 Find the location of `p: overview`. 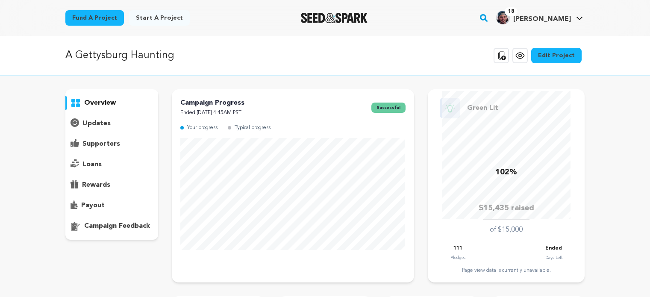

p: overview is located at coordinates (100, 103).